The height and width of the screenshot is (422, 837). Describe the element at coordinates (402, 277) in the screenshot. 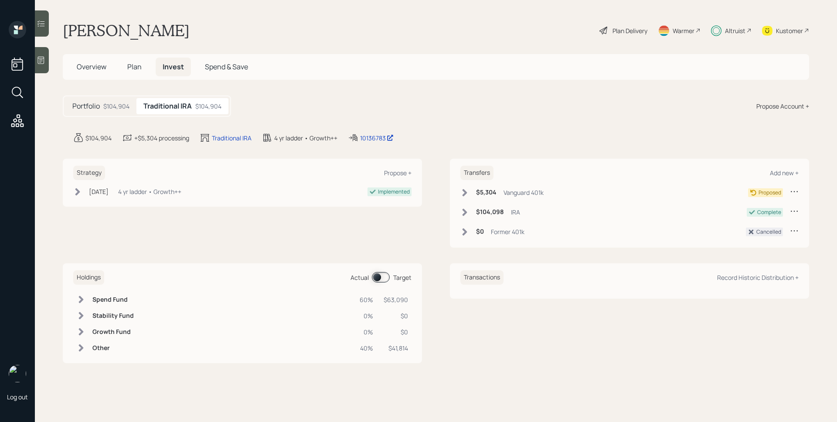

I see `div: Target` at that location.